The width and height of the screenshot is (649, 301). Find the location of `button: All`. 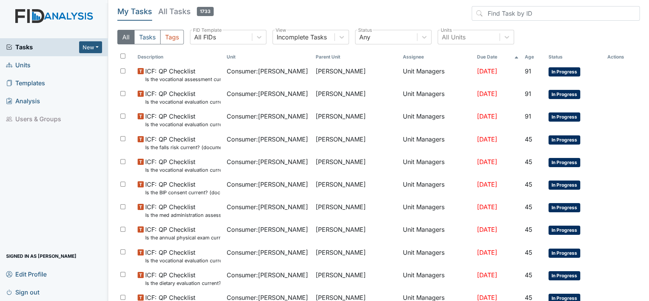

button: All is located at coordinates (126, 37).